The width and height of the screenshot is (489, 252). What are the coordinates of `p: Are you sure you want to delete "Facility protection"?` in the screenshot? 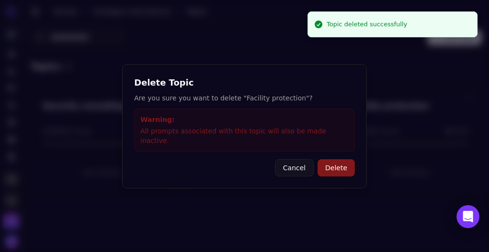 It's located at (245, 98).